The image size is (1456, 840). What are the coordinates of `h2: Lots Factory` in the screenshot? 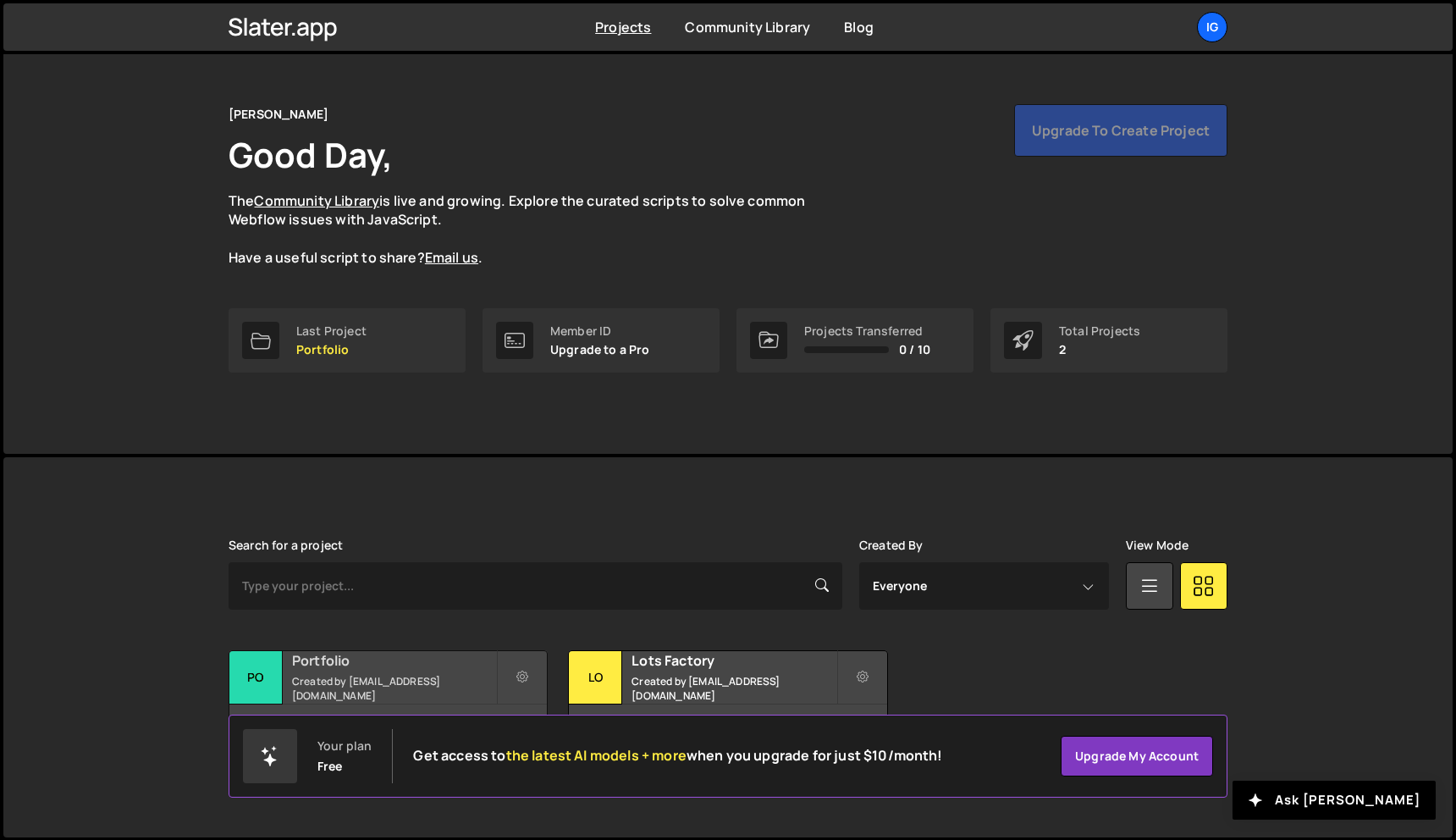 It's located at (734, 661).